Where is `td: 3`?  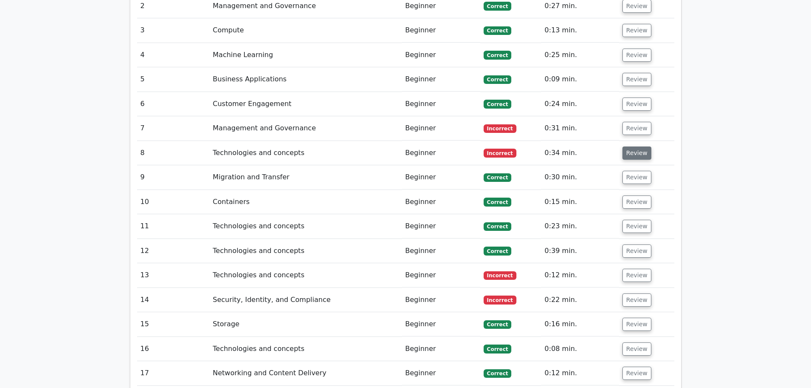 td: 3 is located at coordinates (173, 30).